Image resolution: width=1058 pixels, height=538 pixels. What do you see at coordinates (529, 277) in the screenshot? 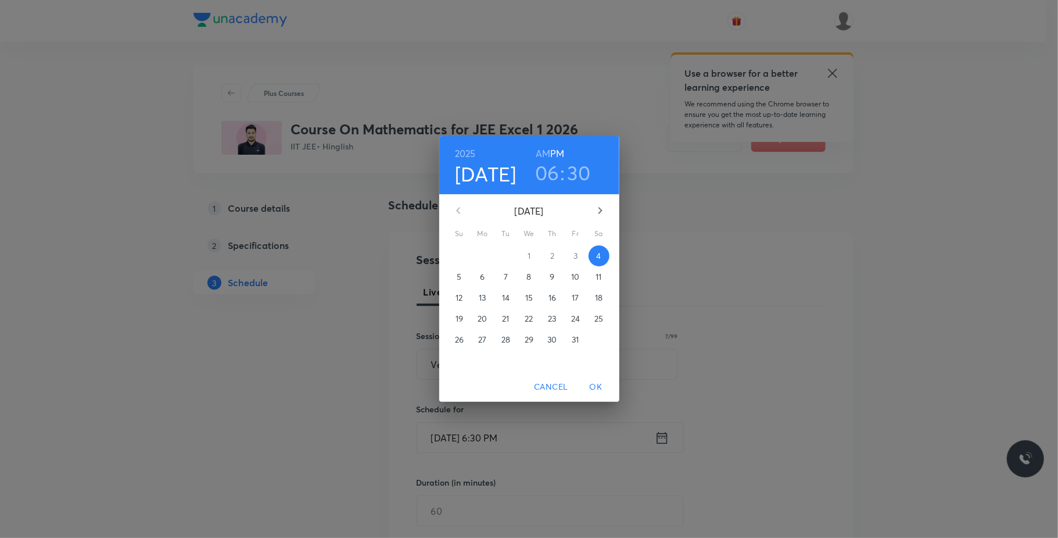
I see `p: 8` at bounding box center [529, 277].